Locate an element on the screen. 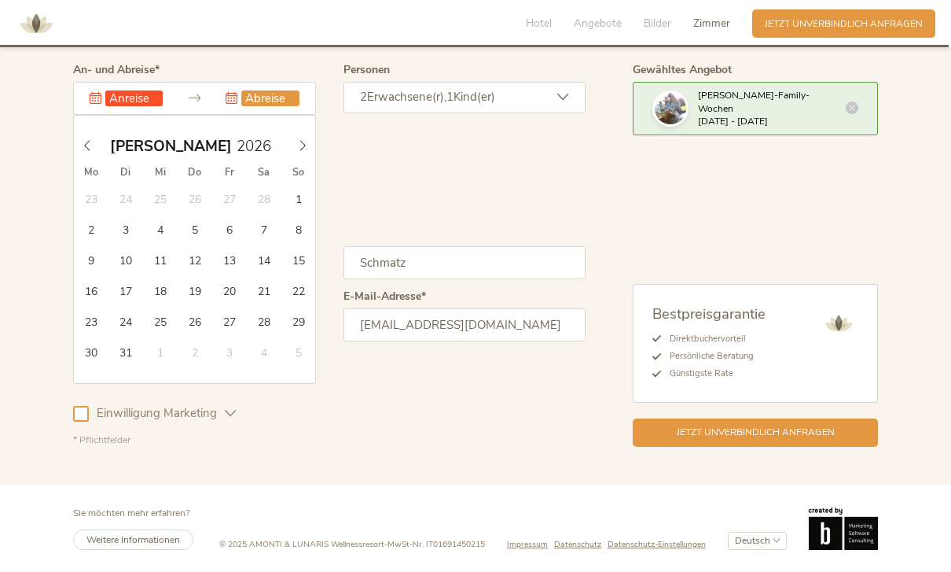 This screenshot has width=951, height=572. input: Nachname is located at coordinates (465, 263).